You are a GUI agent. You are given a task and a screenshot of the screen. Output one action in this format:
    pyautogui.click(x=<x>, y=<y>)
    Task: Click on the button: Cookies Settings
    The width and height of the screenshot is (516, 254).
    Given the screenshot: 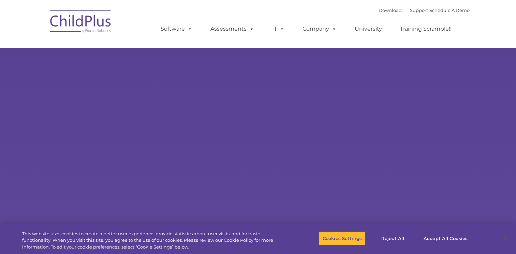 What is the action you would take?
    pyautogui.click(x=342, y=239)
    